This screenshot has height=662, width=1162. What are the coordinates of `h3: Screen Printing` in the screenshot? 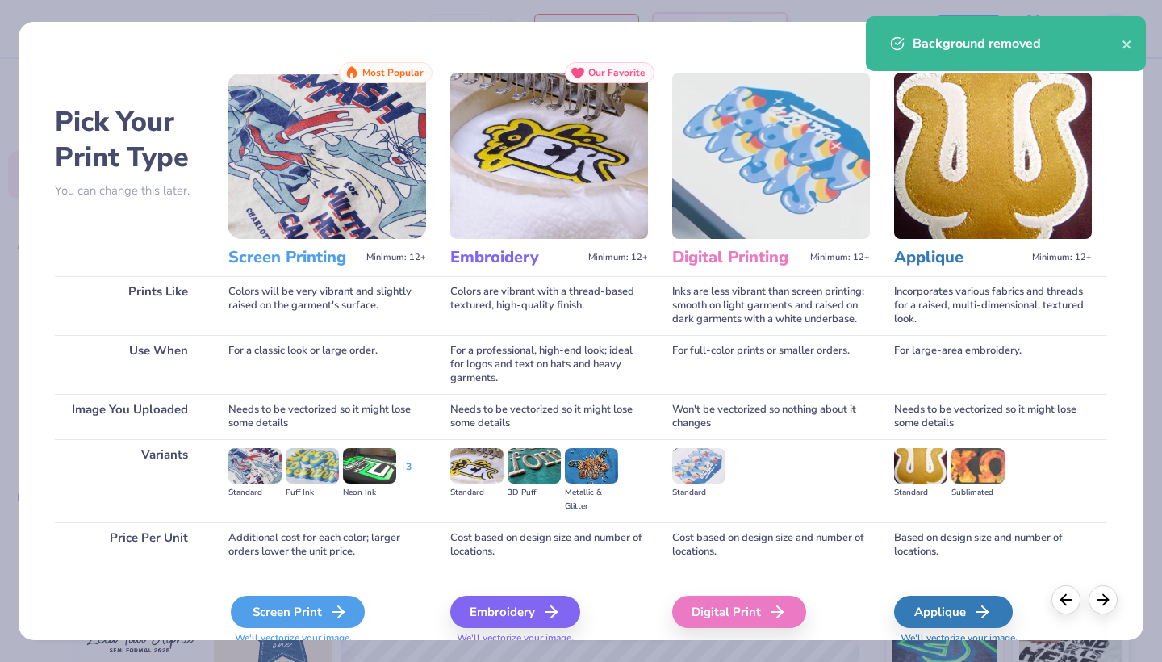 It's located at (294, 257).